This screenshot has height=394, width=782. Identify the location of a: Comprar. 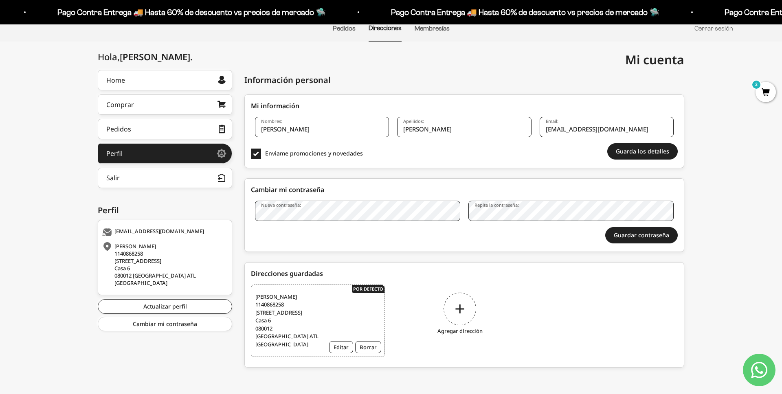
(165, 105).